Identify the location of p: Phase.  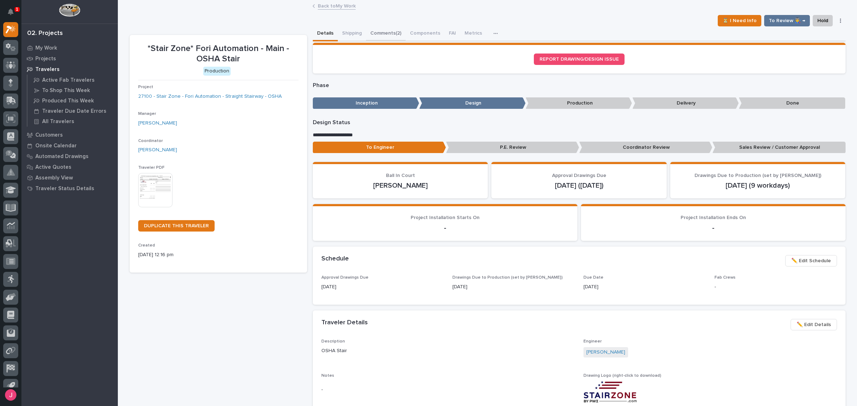
(579, 85).